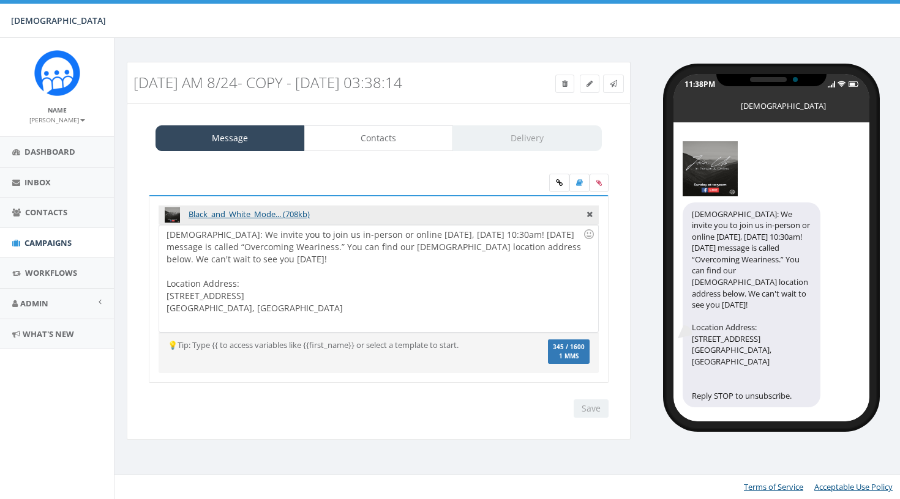  I want to click on div: 💡Tip: Type {{ to access variables like {{first_name}} or select a template to start., so click(341, 345).